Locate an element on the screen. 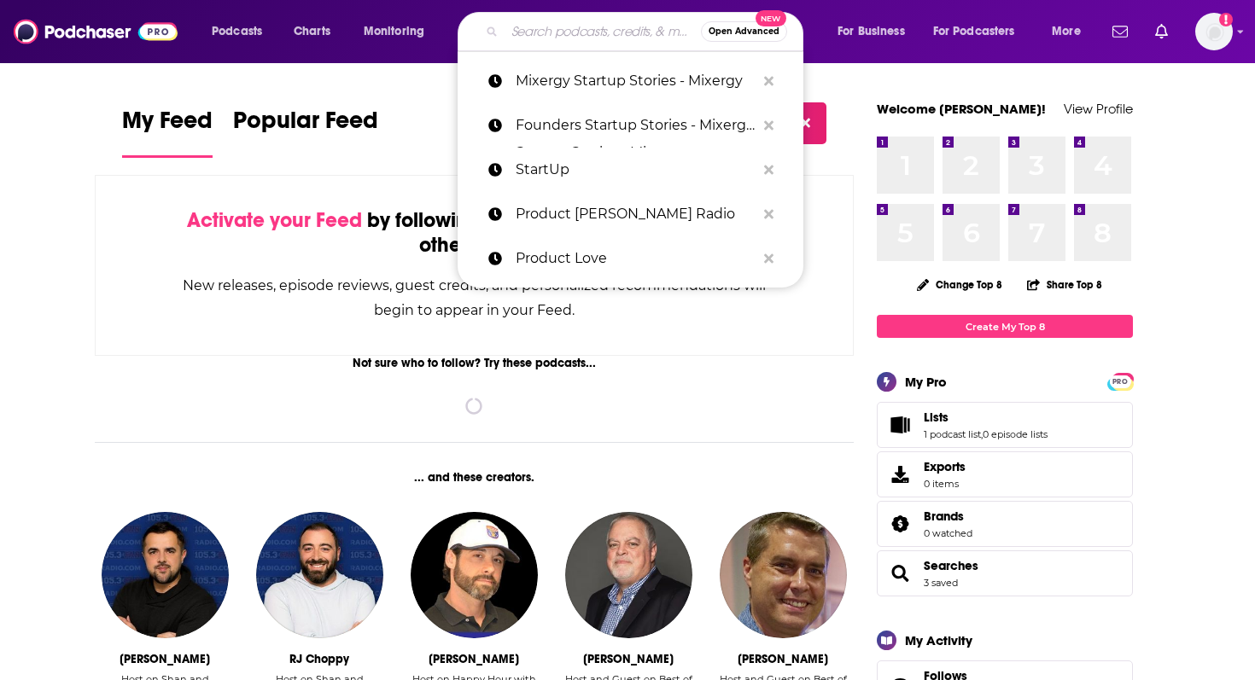 This screenshot has width=1255, height=680. a: 0 episode lists is located at coordinates (1015, 435).